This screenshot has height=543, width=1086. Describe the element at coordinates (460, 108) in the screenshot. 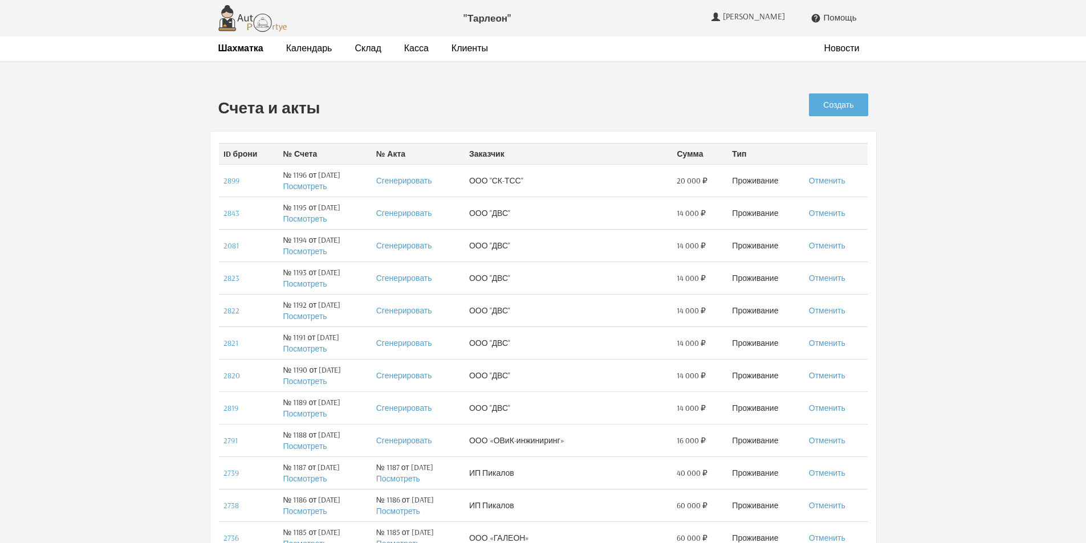

I see `h2: Счета и акты` at that location.